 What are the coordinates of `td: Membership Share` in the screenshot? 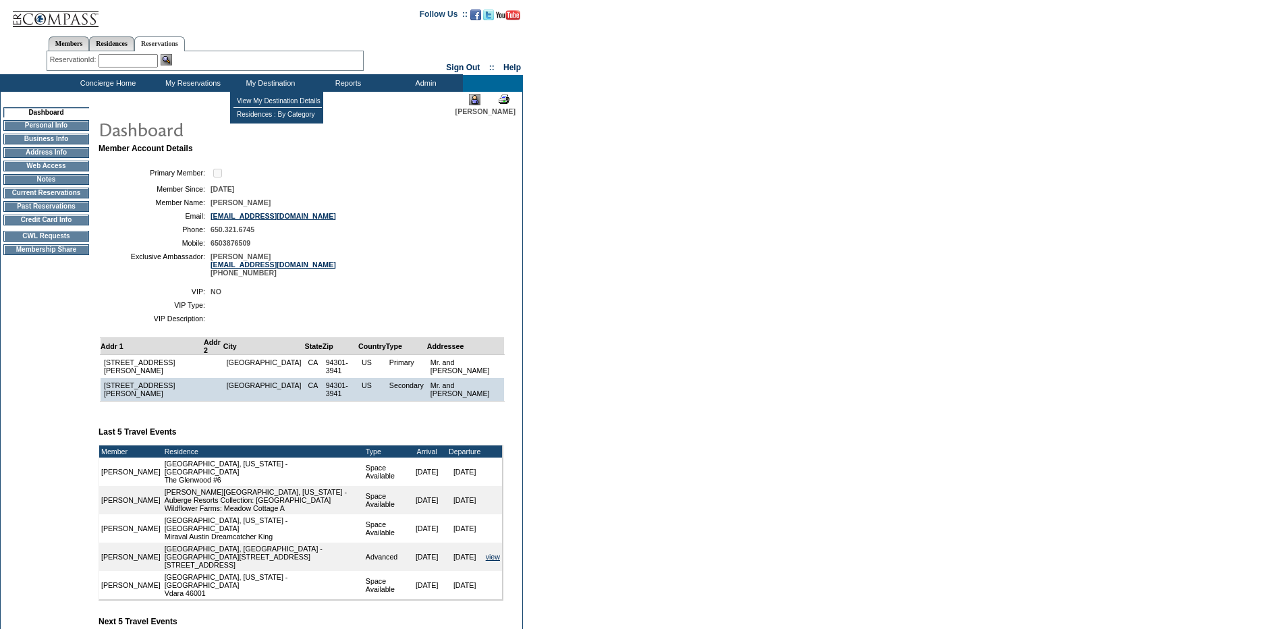 It's located at (46, 250).